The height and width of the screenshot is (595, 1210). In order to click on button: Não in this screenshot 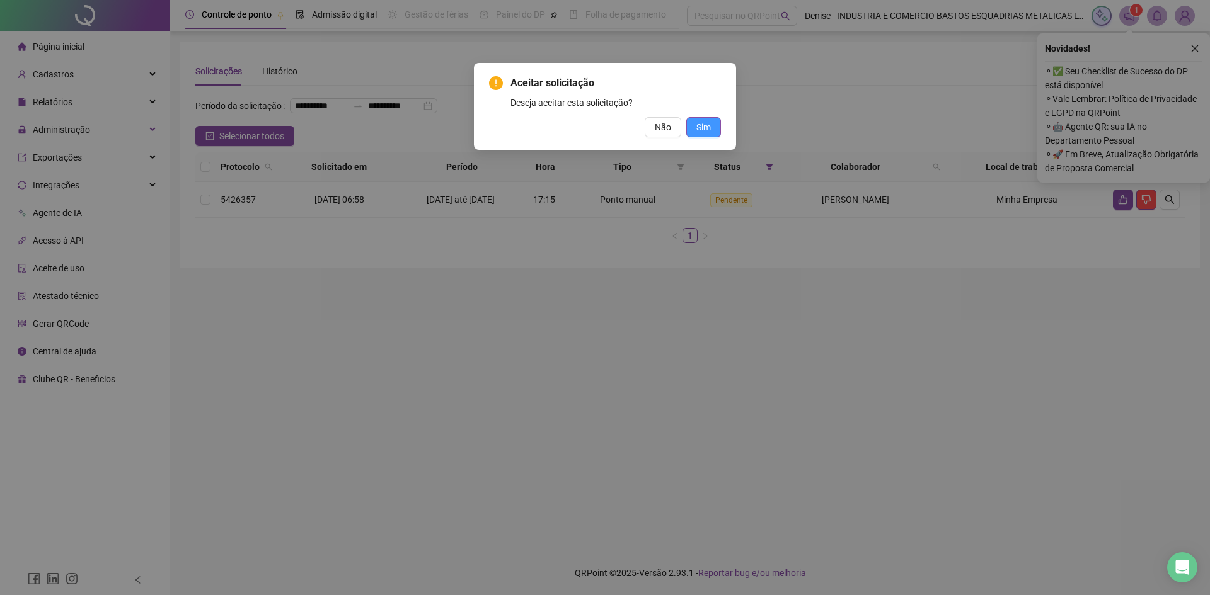, I will do `click(663, 127)`.